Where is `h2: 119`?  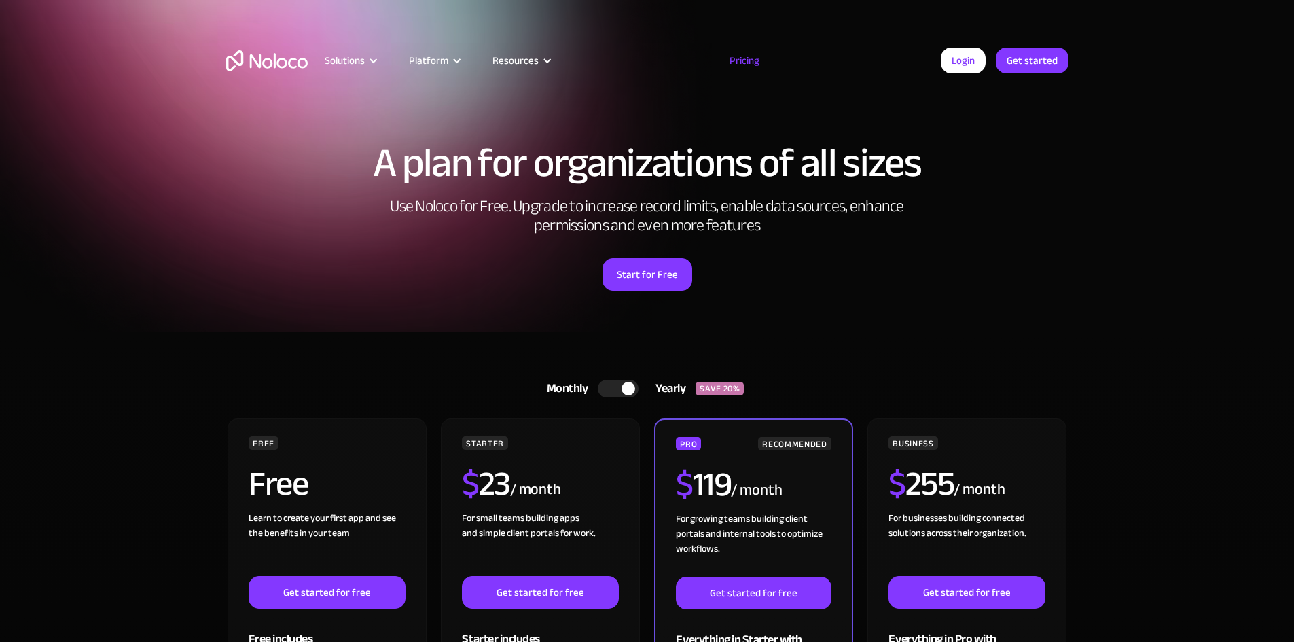
h2: 119 is located at coordinates (703, 484).